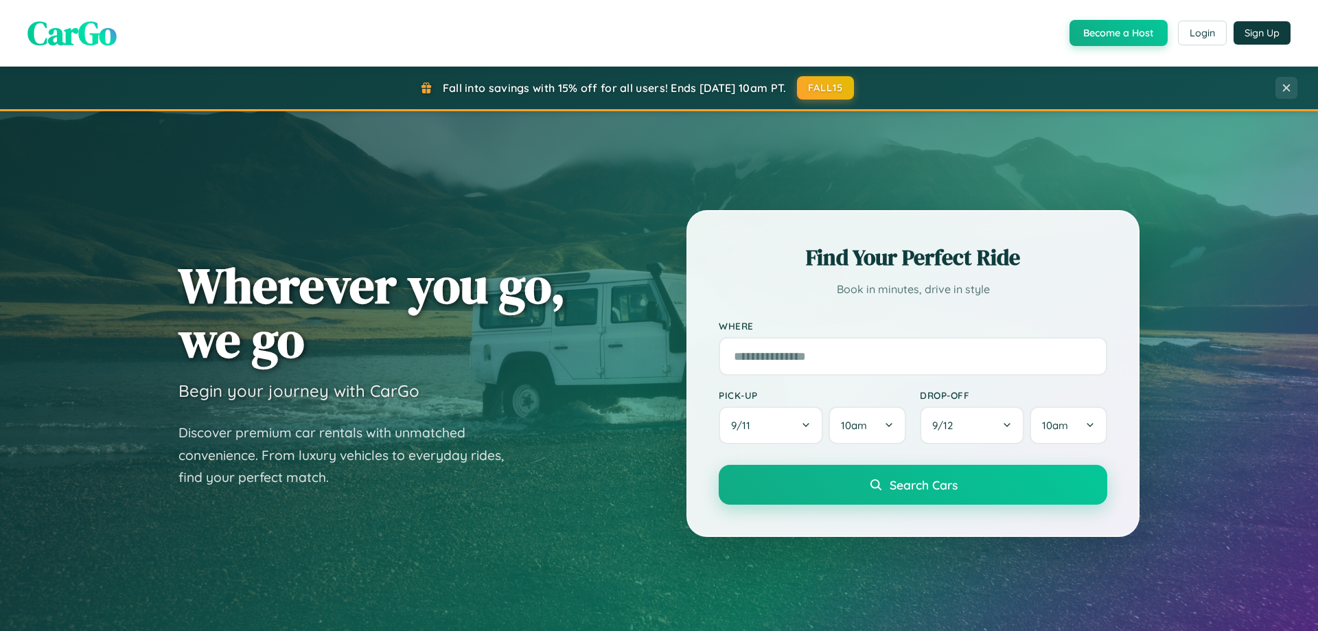 The width and height of the screenshot is (1318, 631). I want to click on span: CarGo, so click(72, 33).